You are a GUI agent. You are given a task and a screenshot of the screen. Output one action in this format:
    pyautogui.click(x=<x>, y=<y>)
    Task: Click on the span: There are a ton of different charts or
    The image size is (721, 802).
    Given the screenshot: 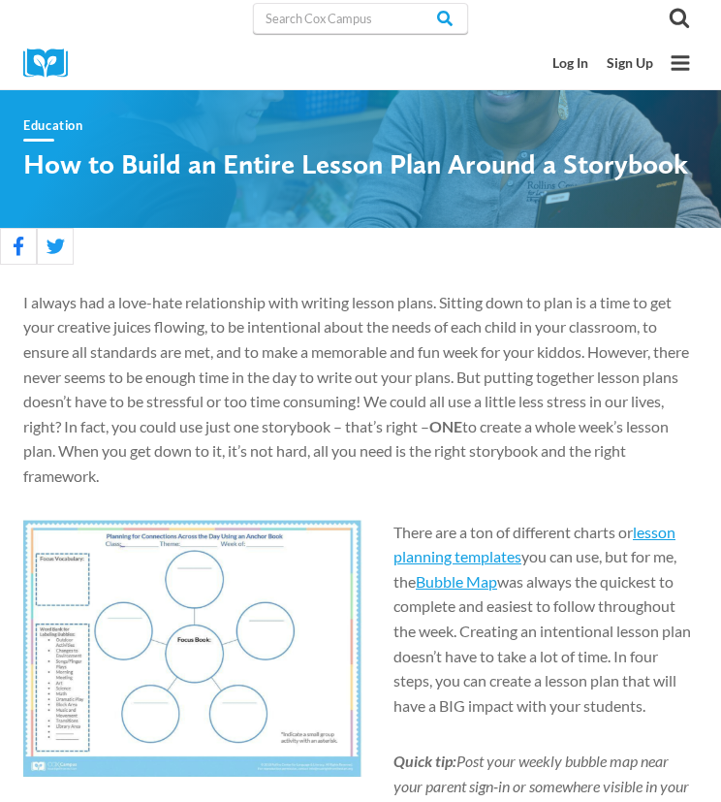 What is the action you would take?
    pyautogui.click(x=513, y=531)
    